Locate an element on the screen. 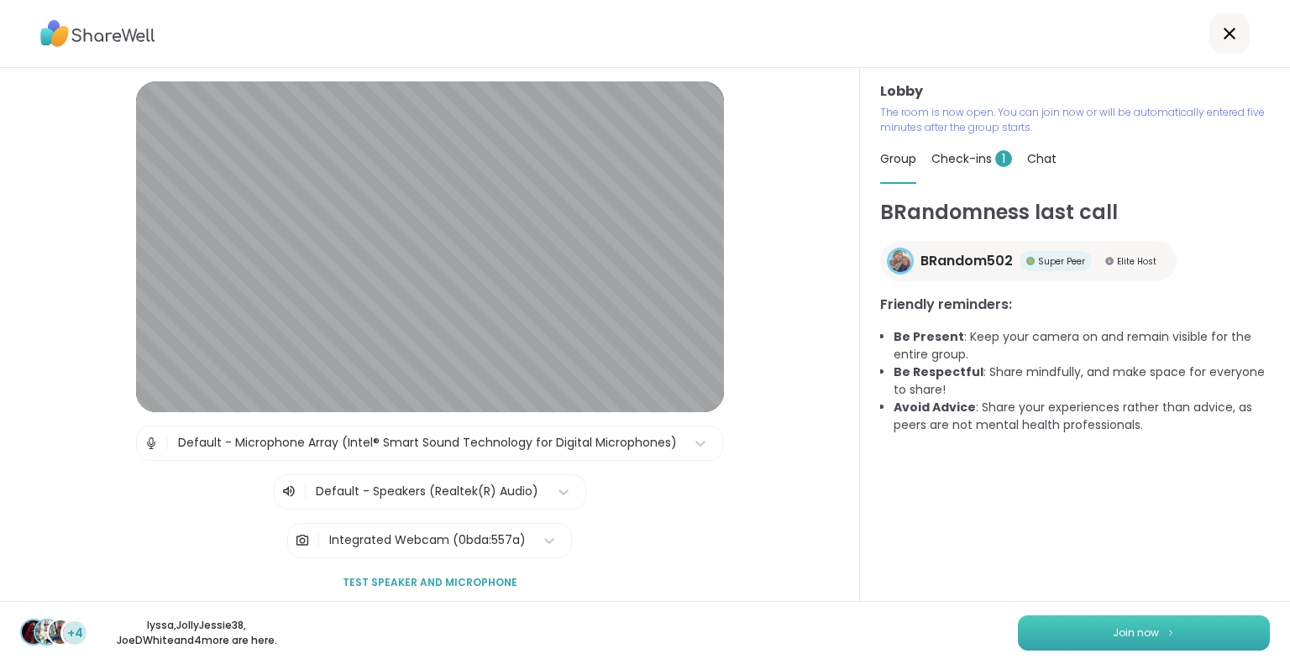  span: Group is located at coordinates (897, 159).